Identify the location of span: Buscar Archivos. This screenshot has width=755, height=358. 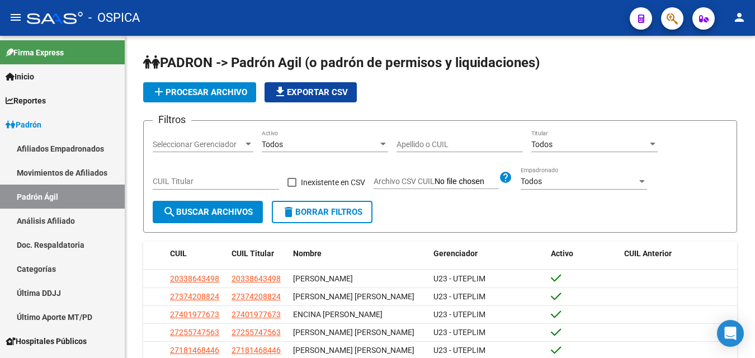
(208, 212).